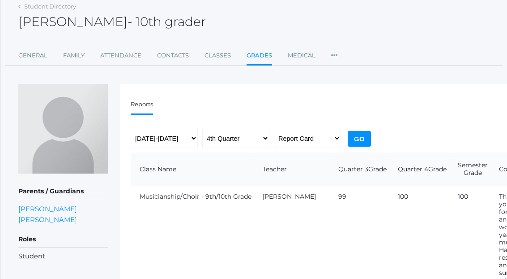 The width and height of the screenshot is (507, 279). What do you see at coordinates (74, 56) in the screenshot?
I see `a: Family` at bounding box center [74, 56].